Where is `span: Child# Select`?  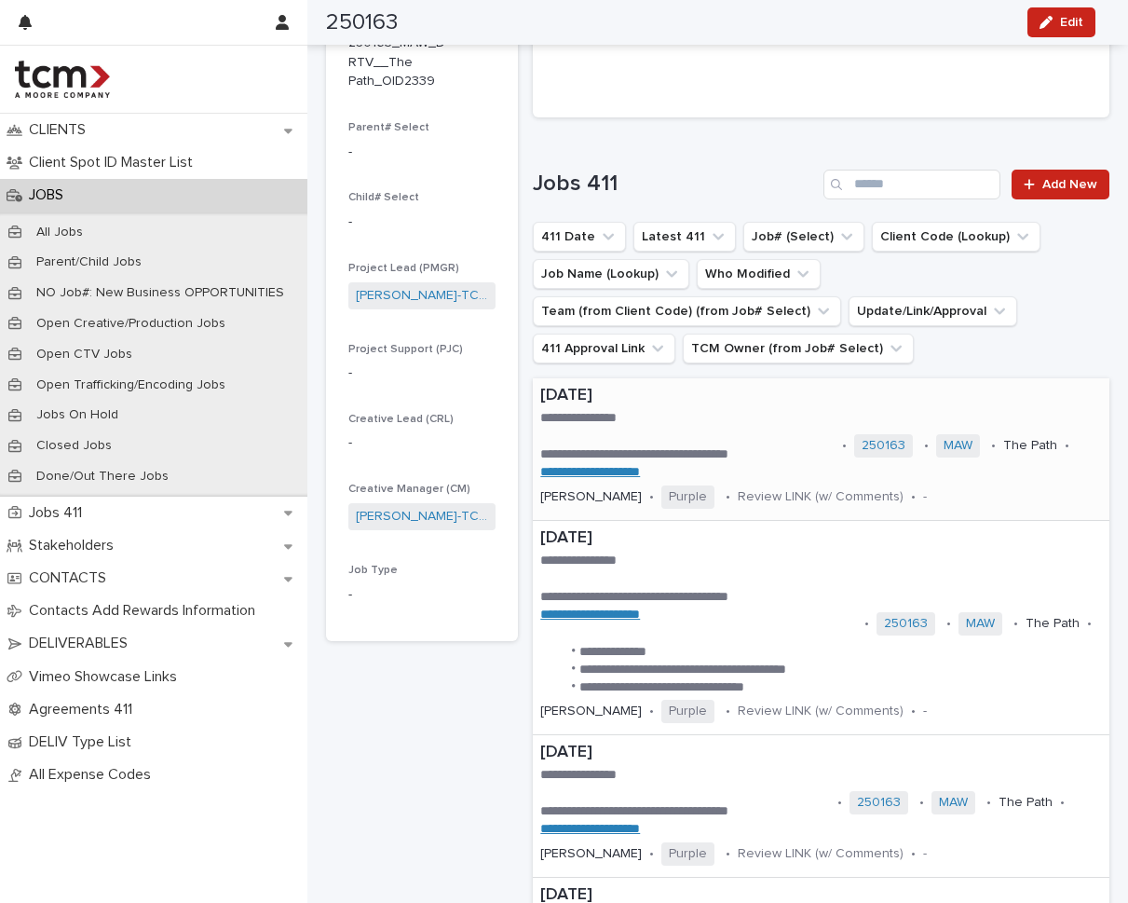 span: Child# Select is located at coordinates (384, 197).